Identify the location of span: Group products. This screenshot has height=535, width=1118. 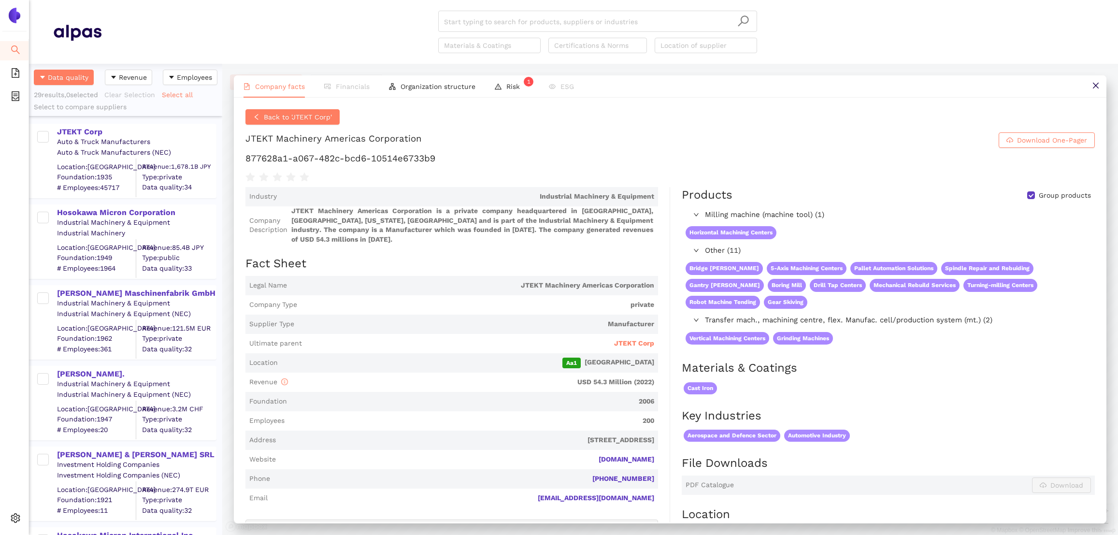
(1065, 196).